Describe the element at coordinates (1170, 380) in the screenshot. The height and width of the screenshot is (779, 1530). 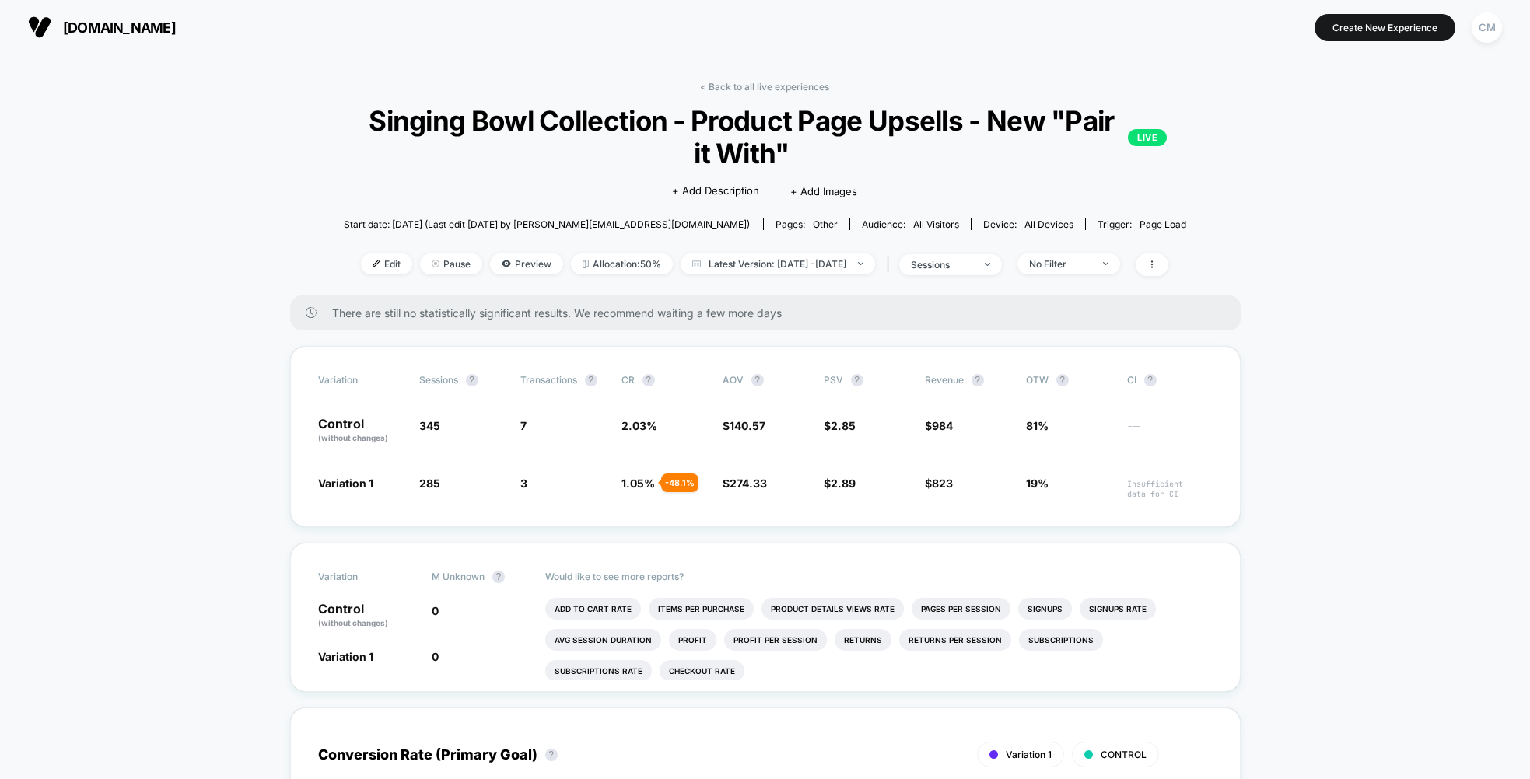
I see `span: CI` at that location.